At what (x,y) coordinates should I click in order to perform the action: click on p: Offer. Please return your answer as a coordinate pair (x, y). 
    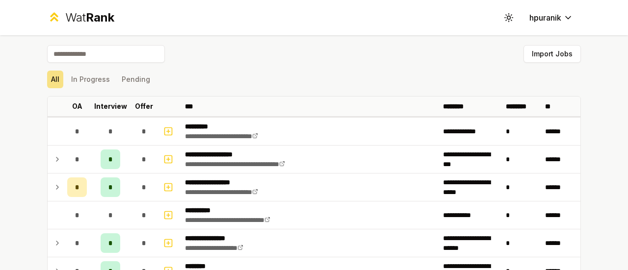
    Looking at the image, I should click on (144, 106).